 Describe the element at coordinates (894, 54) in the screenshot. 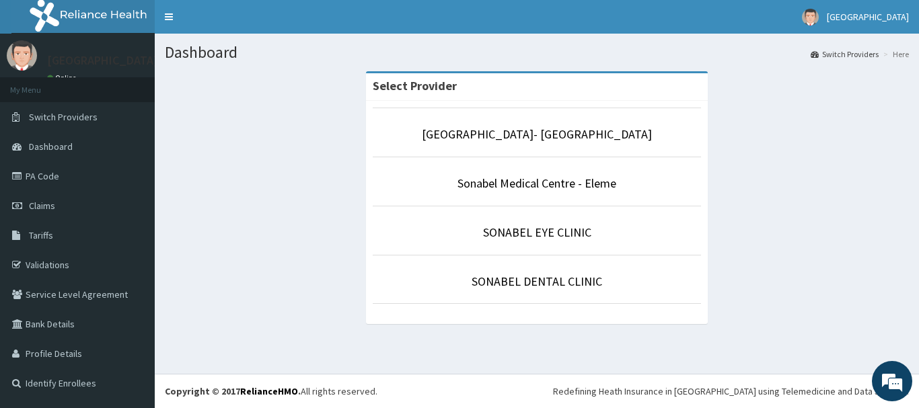

I see `li: Here` at that location.